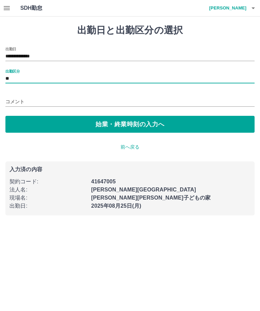  Describe the element at coordinates (130, 170) in the screenshot. I see `p: 入力済の内容` at that location.